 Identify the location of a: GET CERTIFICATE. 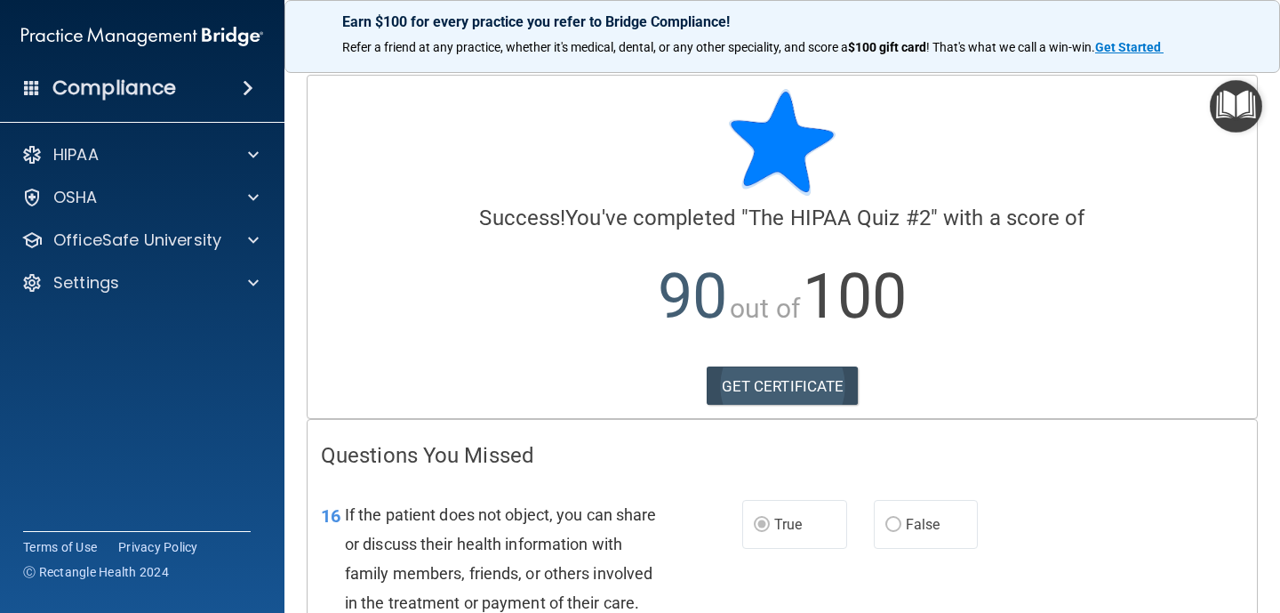
(782, 386).